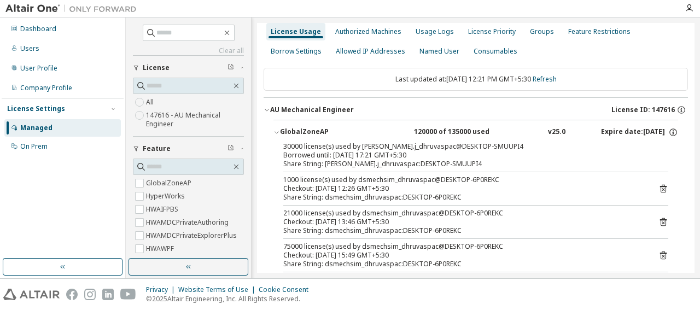 This screenshot has height=310, width=700. What do you see at coordinates (188, 68) in the screenshot?
I see `button: License` at bounding box center [188, 68].